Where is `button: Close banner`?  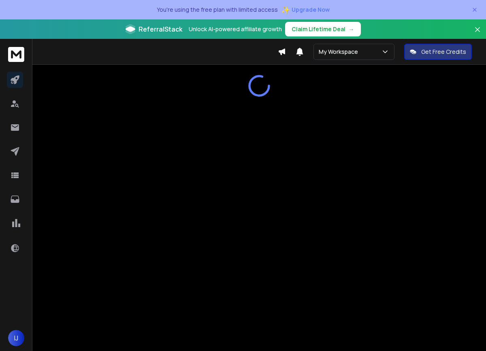
button: Close banner is located at coordinates (477, 34).